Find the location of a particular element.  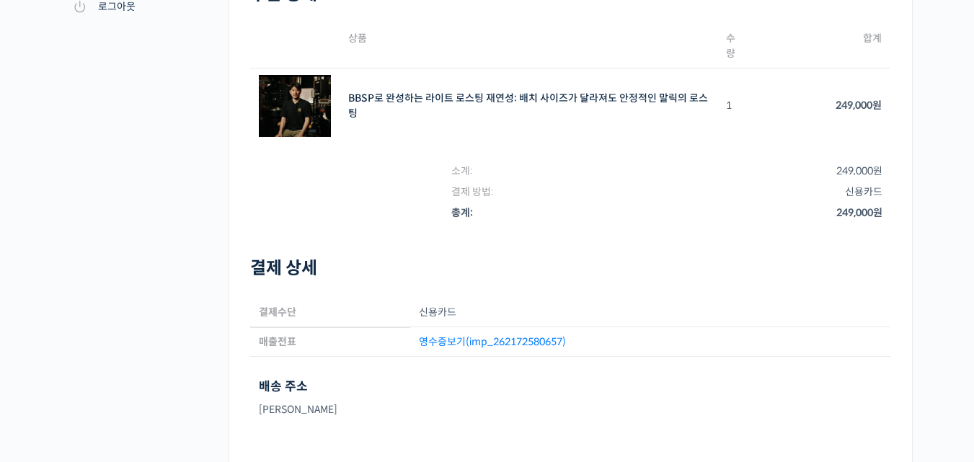

span: 1 is located at coordinates (729, 105).